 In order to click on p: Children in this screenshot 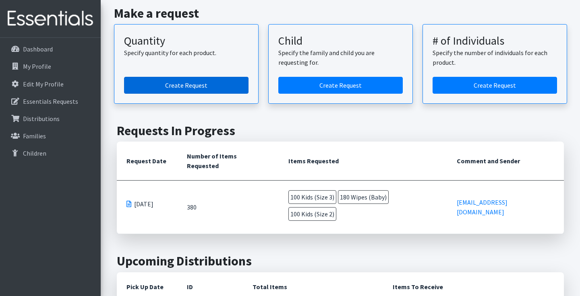, I will do `click(35, 153)`.